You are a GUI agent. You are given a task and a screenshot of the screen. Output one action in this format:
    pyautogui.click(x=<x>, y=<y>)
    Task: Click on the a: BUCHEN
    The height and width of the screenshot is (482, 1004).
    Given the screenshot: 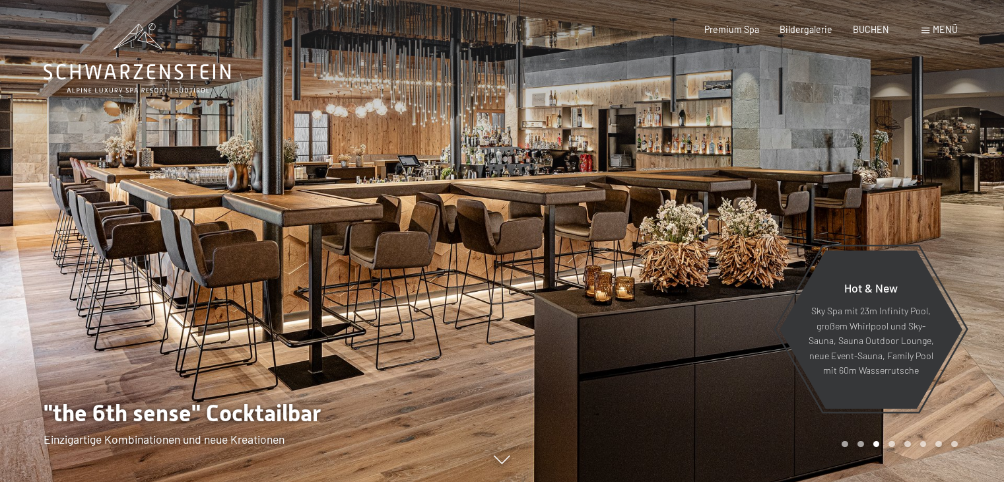 What is the action you would take?
    pyautogui.click(x=870, y=29)
    